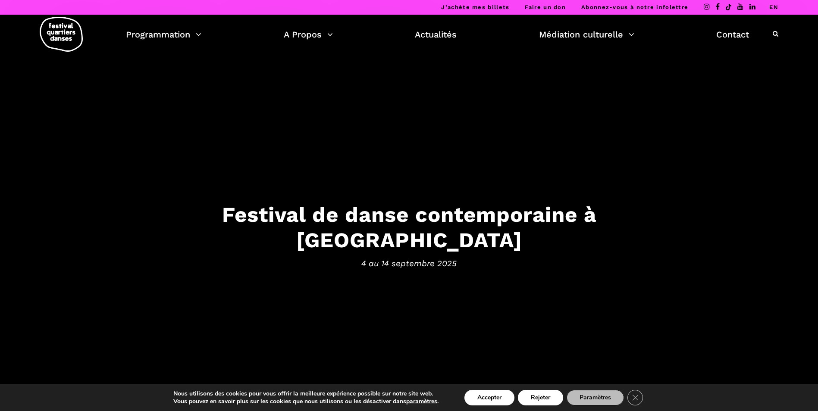 The width and height of the screenshot is (818, 411). Describe the element at coordinates (308, 34) in the screenshot. I see `a: A Propos` at that location.